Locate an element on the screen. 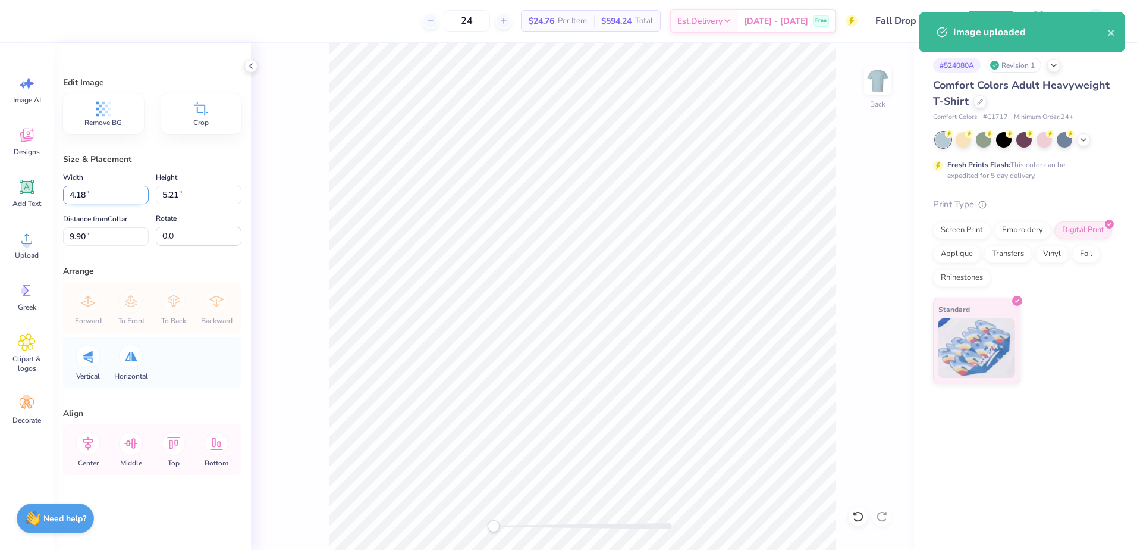  label: Rotate is located at coordinates (166, 218).